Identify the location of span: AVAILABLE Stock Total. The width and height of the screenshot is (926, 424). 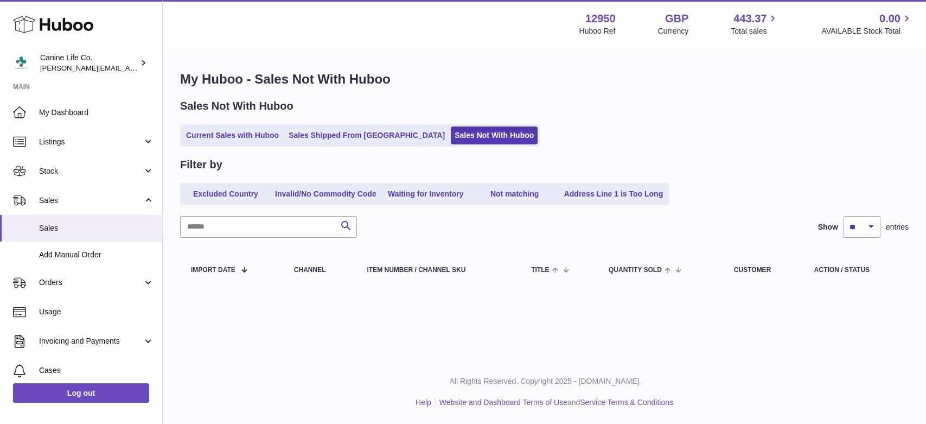
(867, 31).